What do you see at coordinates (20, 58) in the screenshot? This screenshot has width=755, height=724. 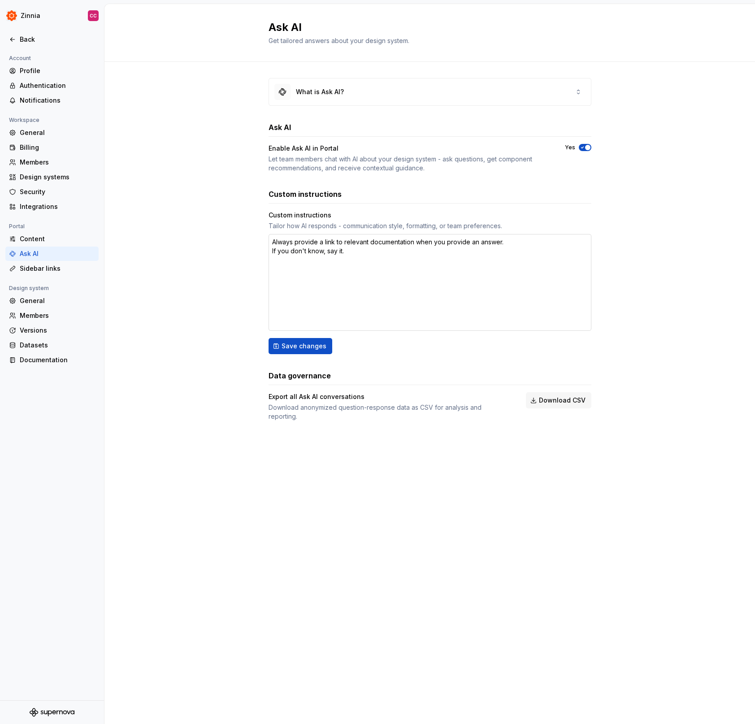 I see `div: Account` at bounding box center [20, 58].